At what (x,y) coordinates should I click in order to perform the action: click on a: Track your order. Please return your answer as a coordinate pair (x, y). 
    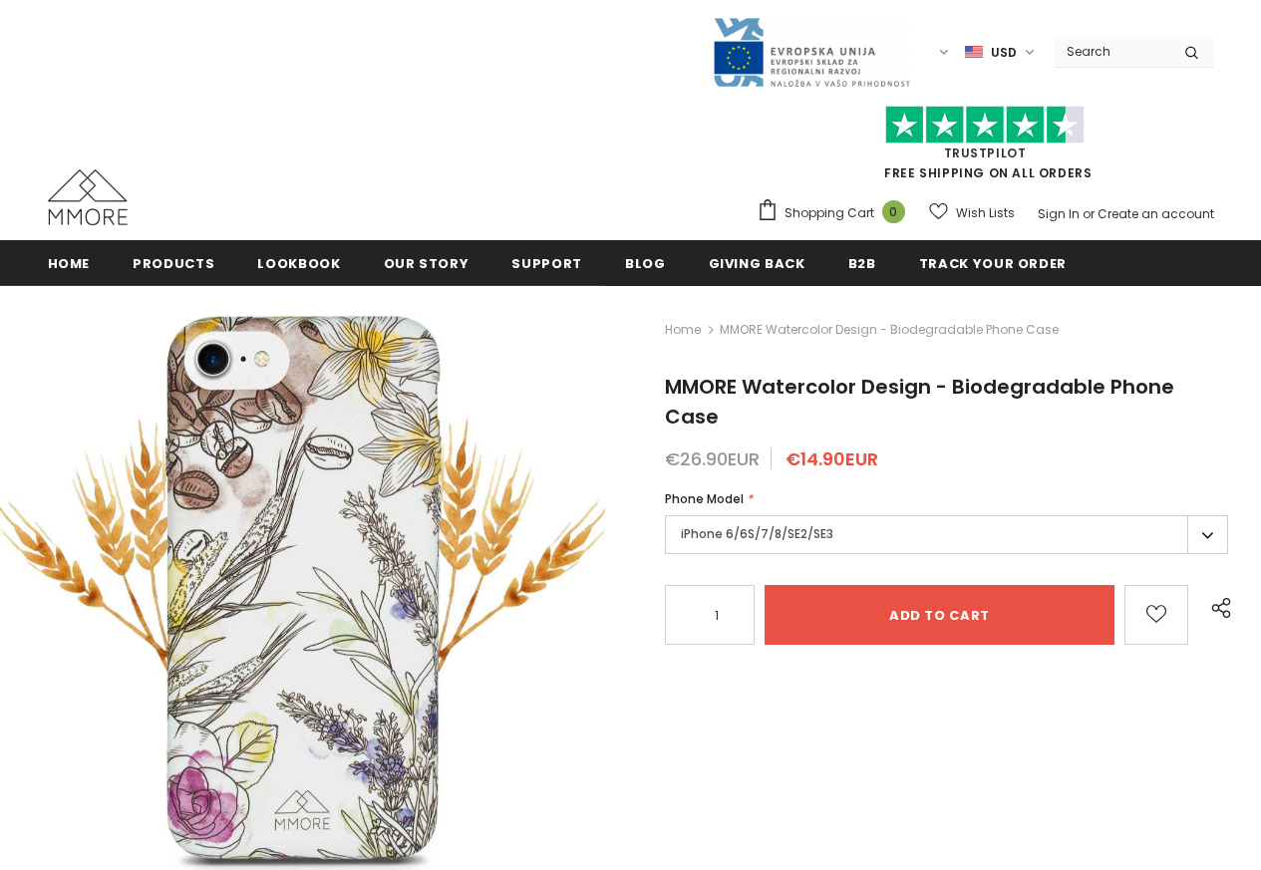
    Looking at the image, I should click on (993, 262).